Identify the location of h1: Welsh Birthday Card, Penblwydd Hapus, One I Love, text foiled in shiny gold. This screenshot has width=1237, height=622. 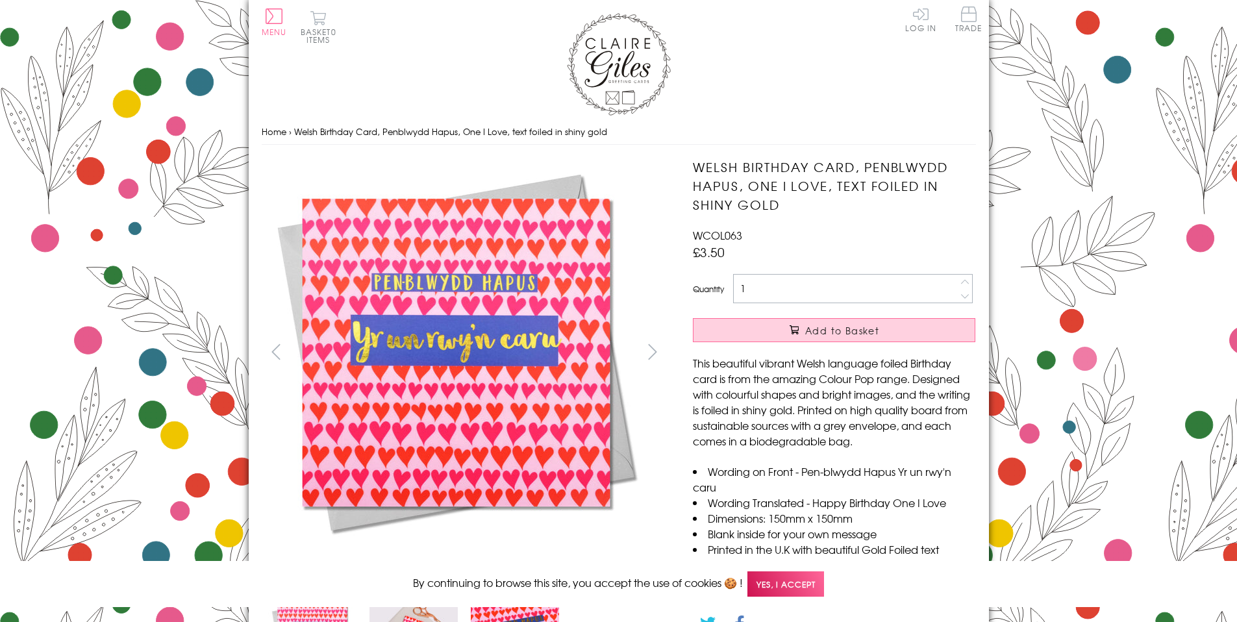
(834, 186).